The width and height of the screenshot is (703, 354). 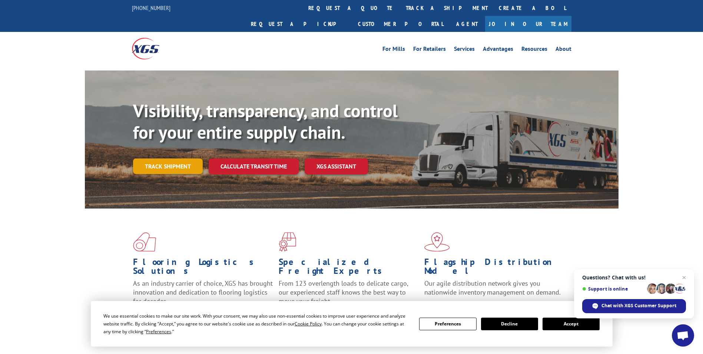 I want to click on span: Our agile distribution network gives you nationwide inventory management on demand., so click(x=493, y=287).